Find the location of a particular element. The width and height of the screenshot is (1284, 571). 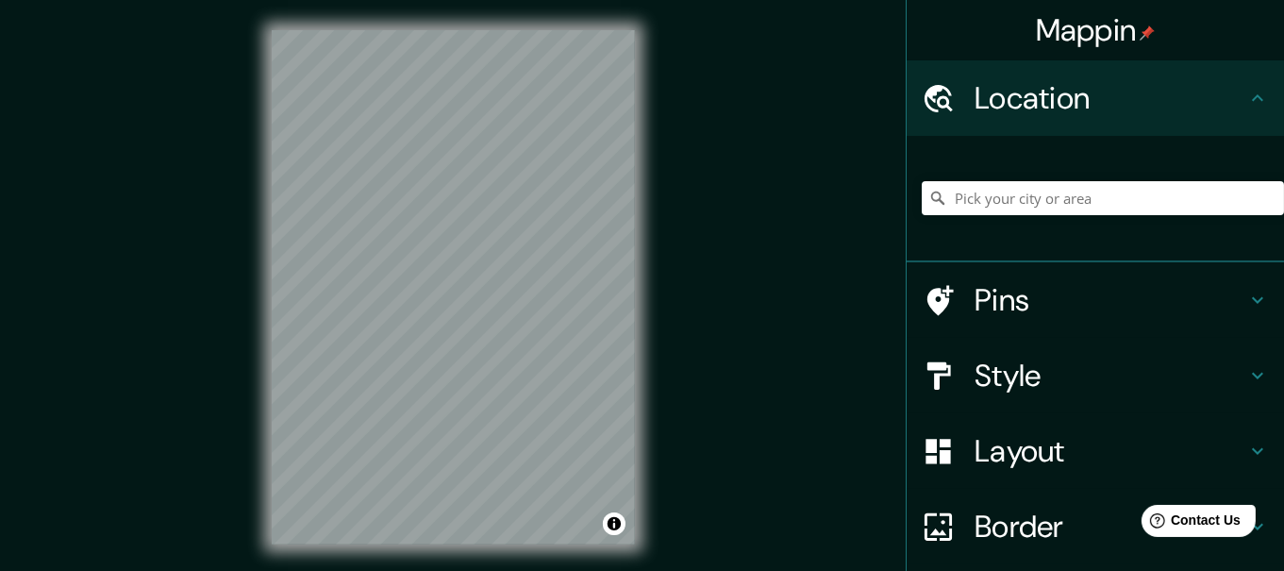

canvas: Map is located at coordinates (453, 287).